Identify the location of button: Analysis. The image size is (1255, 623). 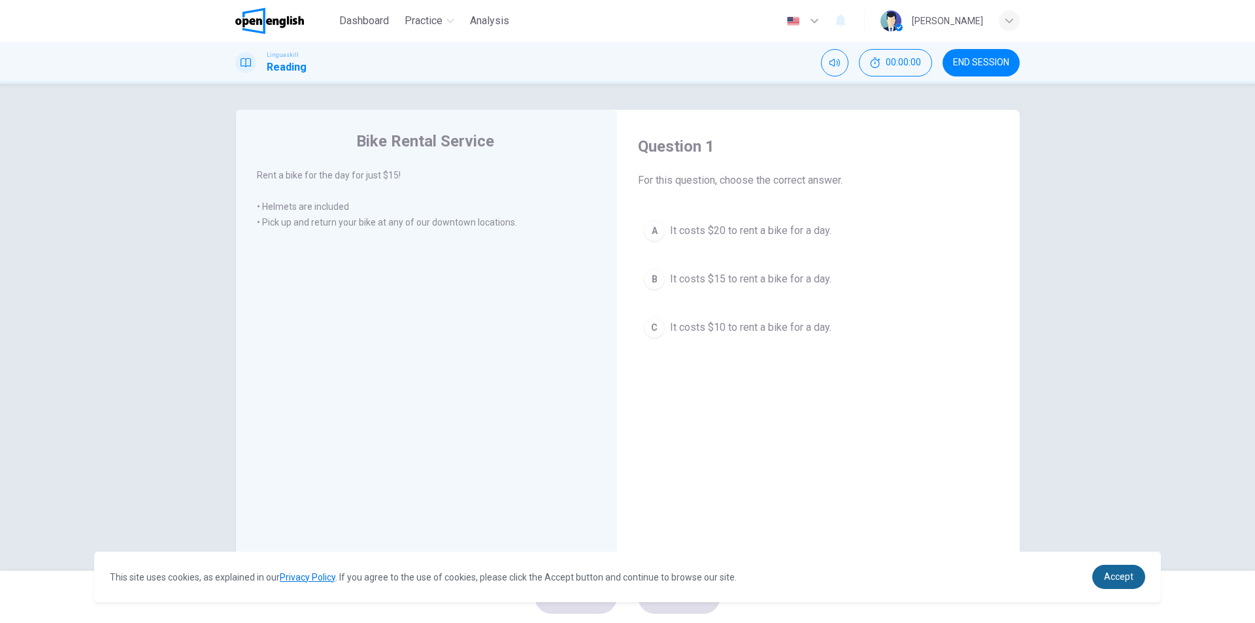
(490, 21).